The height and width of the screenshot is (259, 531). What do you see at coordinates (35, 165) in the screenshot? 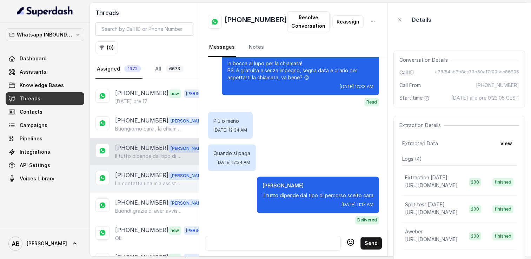
I see `span: API Settings` at bounding box center [35, 165].